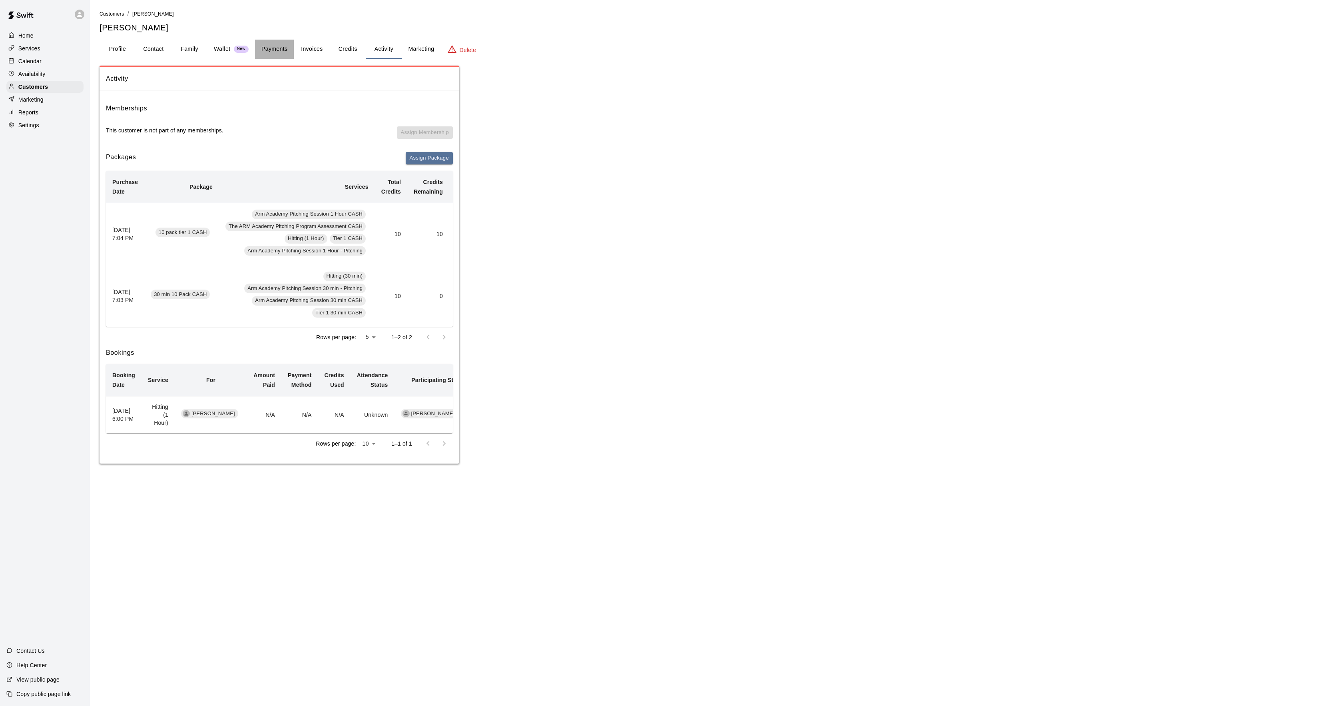 The height and width of the screenshot is (706, 1335). What do you see at coordinates (158, 415) in the screenshot?
I see `td: Hitting (1 Hour)` at bounding box center [158, 415].